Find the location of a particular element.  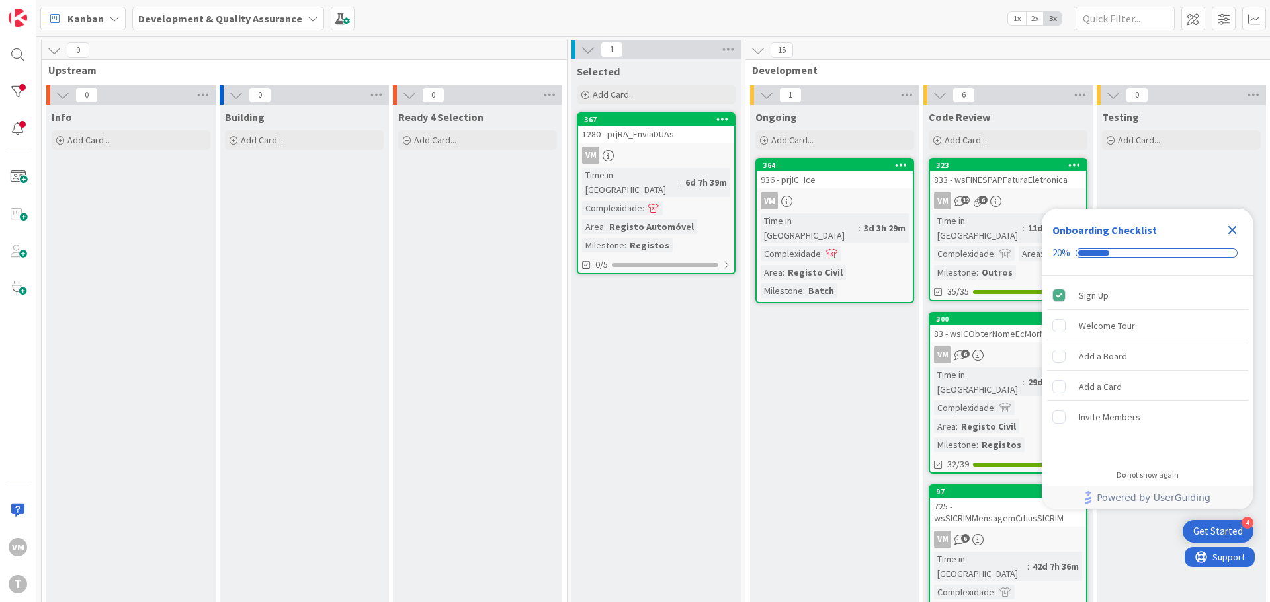

div: 42d 7h 36m is located at coordinates (1055, 567).